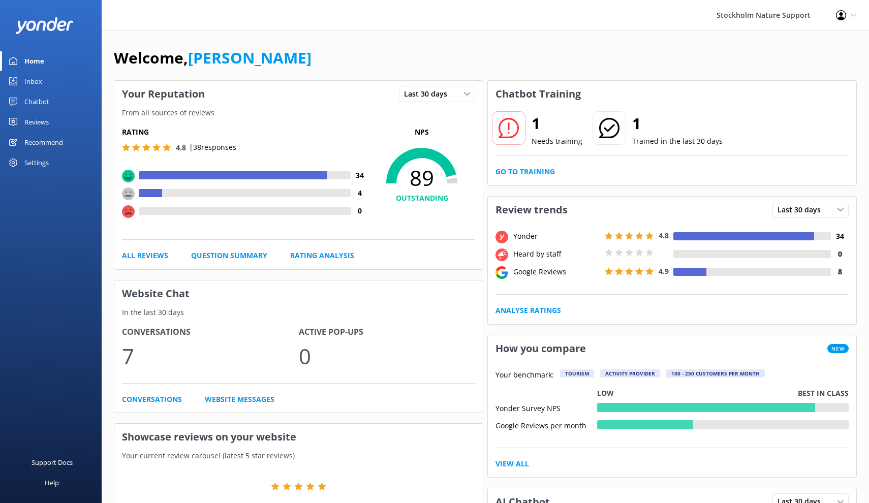 Image resolution: width=869 pixels, height=503 pixels. What do you see at coordinates (547, 425) in the screenshot?
I see `div: Google Reviews per month` at bounding box center [547, 425].